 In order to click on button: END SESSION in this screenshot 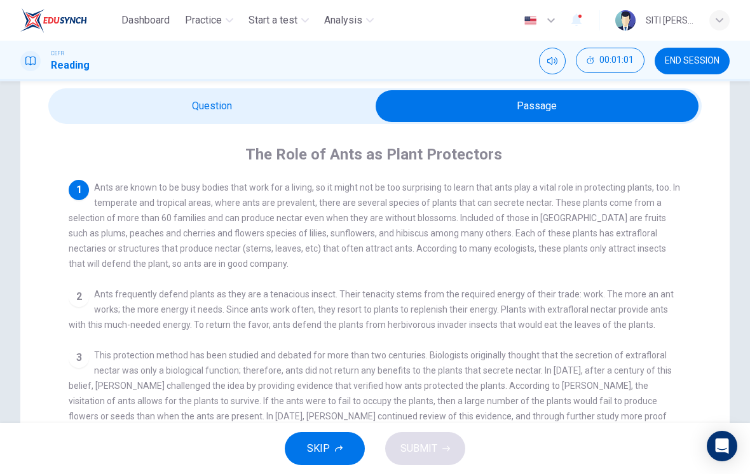, I will do `click(692, 61)`.